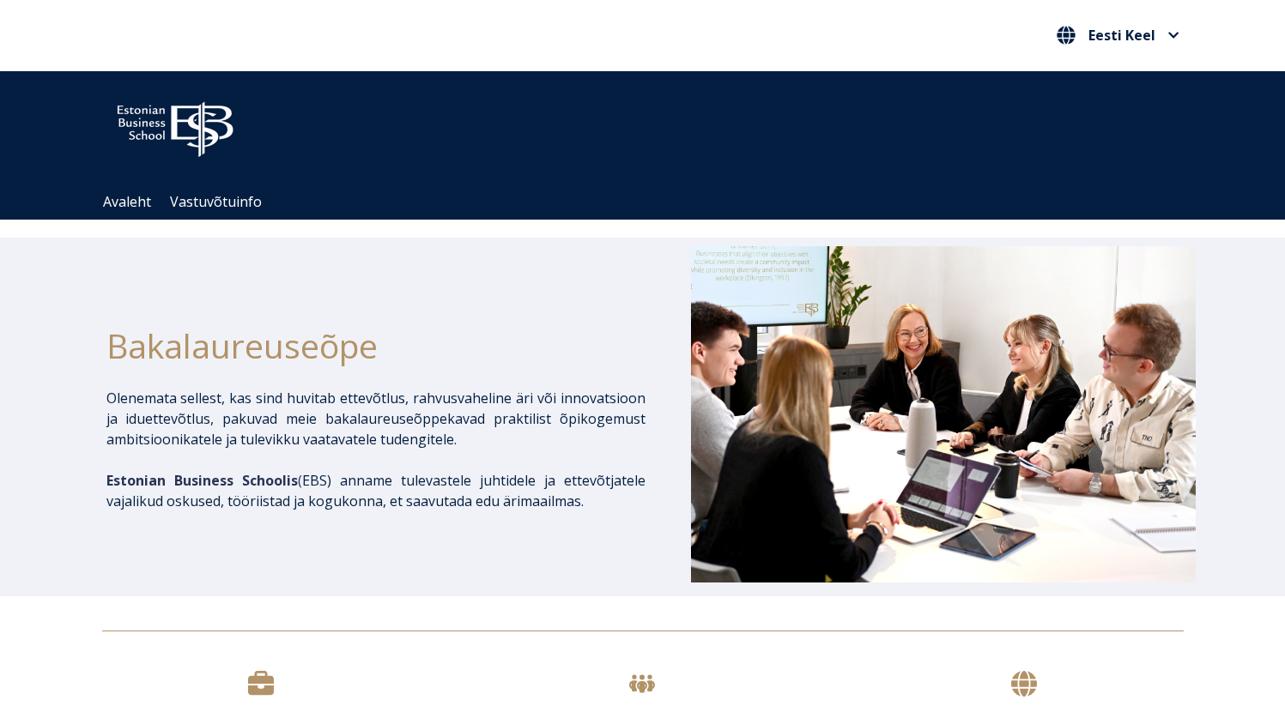  Describe the element at coordinates (943, 415) in the screenshot. I see `img: Bakalaureusetudengid` at that location.